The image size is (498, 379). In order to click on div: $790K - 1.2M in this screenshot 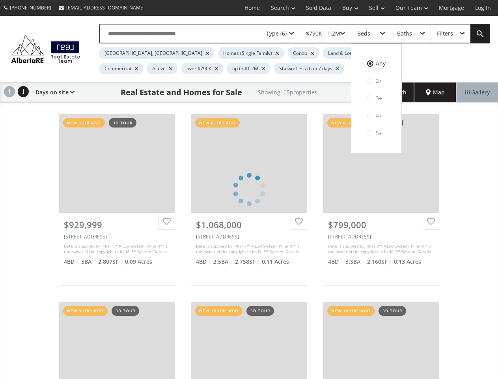, I will do `click(323, 34)`.